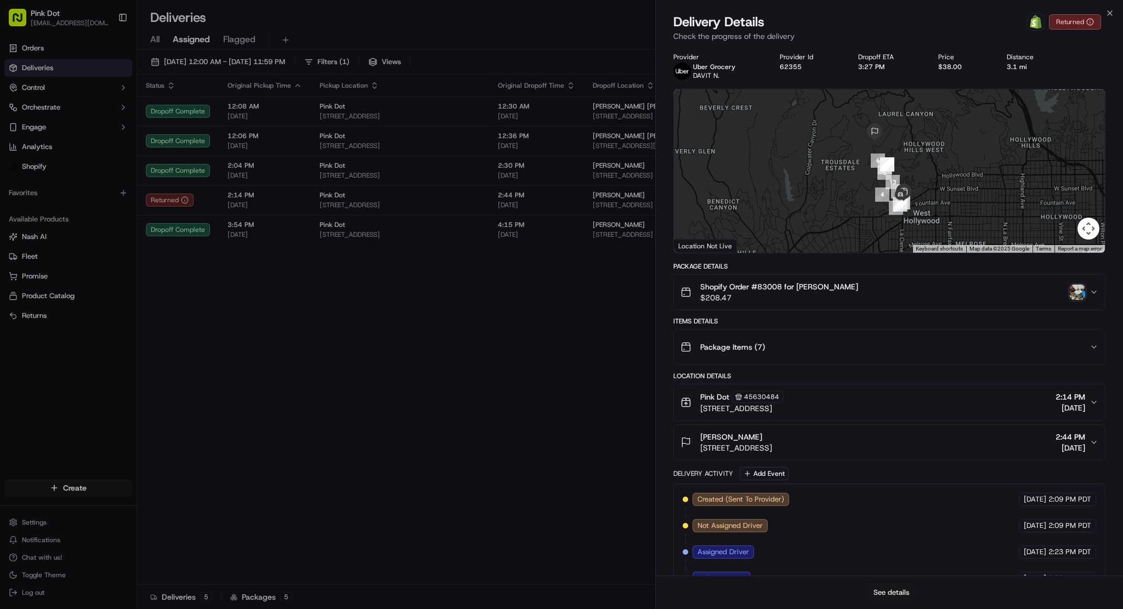 Image resolution: width=1123 pixels, height=609 pixels. What do you see at coordinates (1078, 292) in the screenshot?
I see `button: photo_proof_of_delivery image` at bounding box center [1078, 292].